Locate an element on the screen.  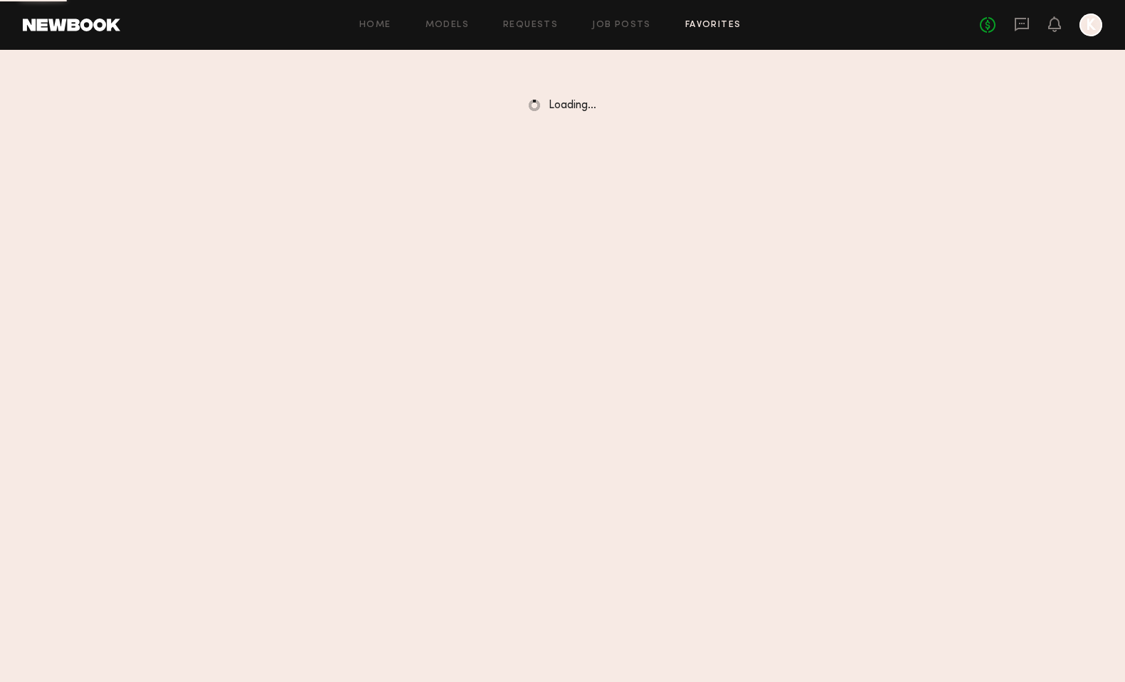
a: Requests is located at coordinates (530, 25).